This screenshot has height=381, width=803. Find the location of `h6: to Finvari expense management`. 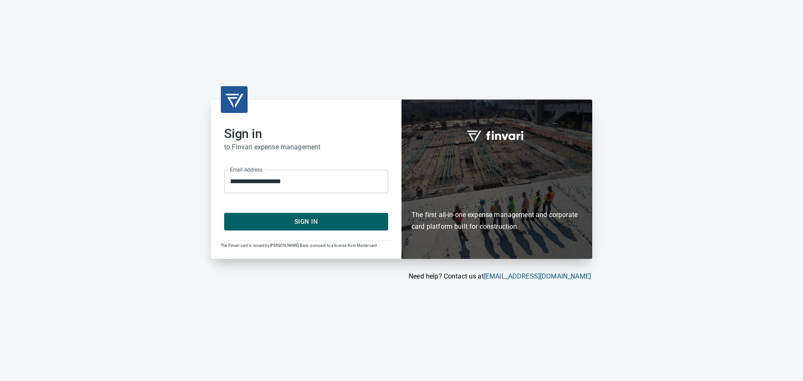

h6: to Finvari expense management is located at coordinates (306, 147).